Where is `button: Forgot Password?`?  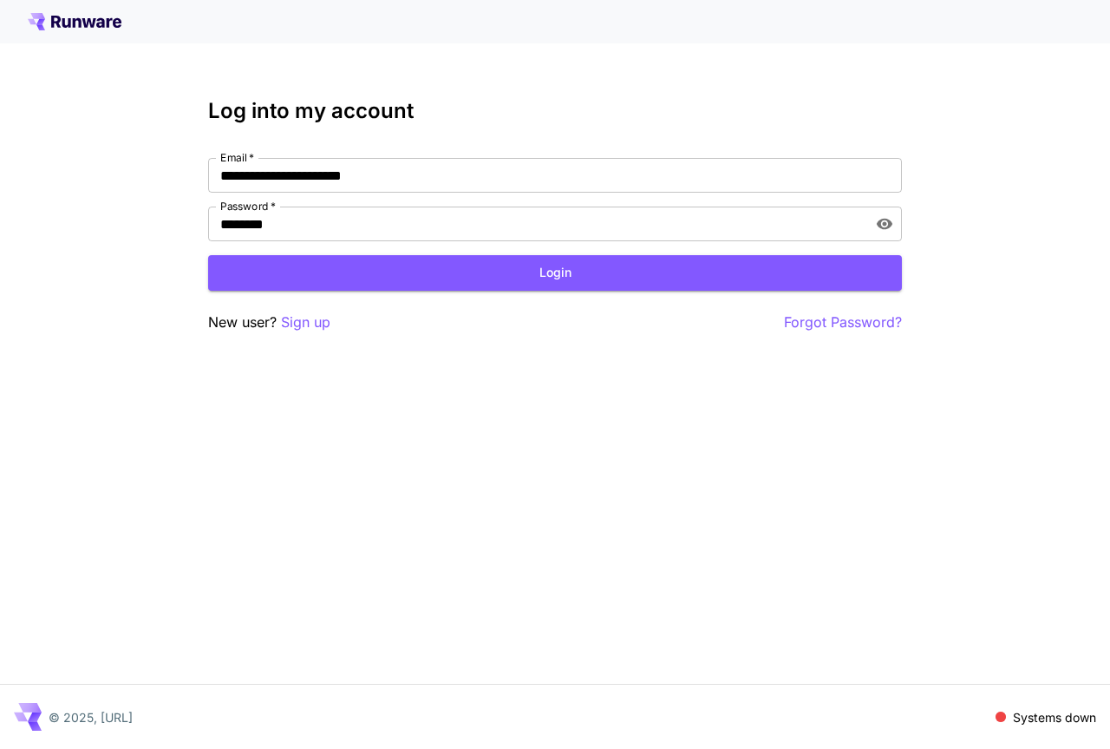
button: Forgot Password? is located at coordinates (843, 322).